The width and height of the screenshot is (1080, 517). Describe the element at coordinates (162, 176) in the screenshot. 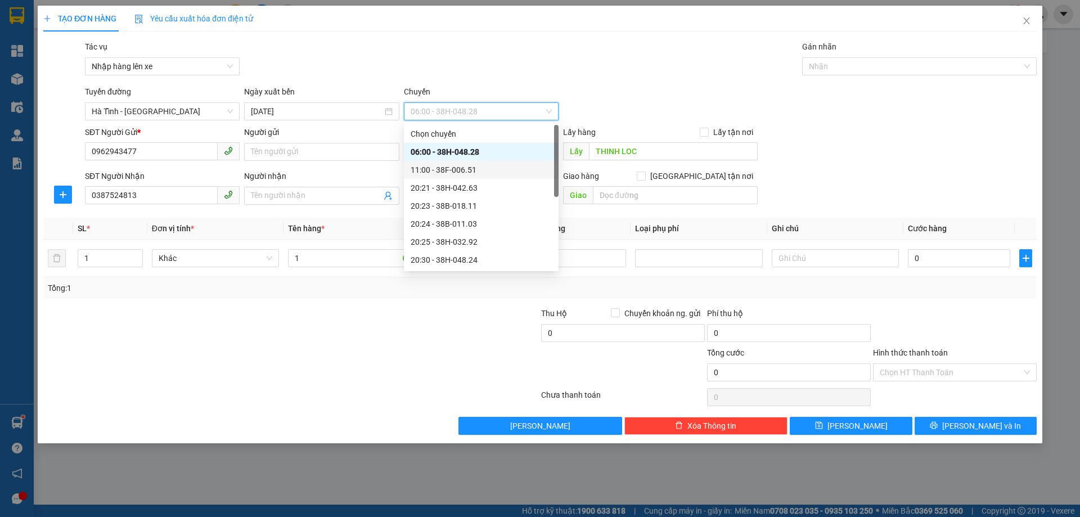

I see `div: SĐT Người Nhận` at that location.